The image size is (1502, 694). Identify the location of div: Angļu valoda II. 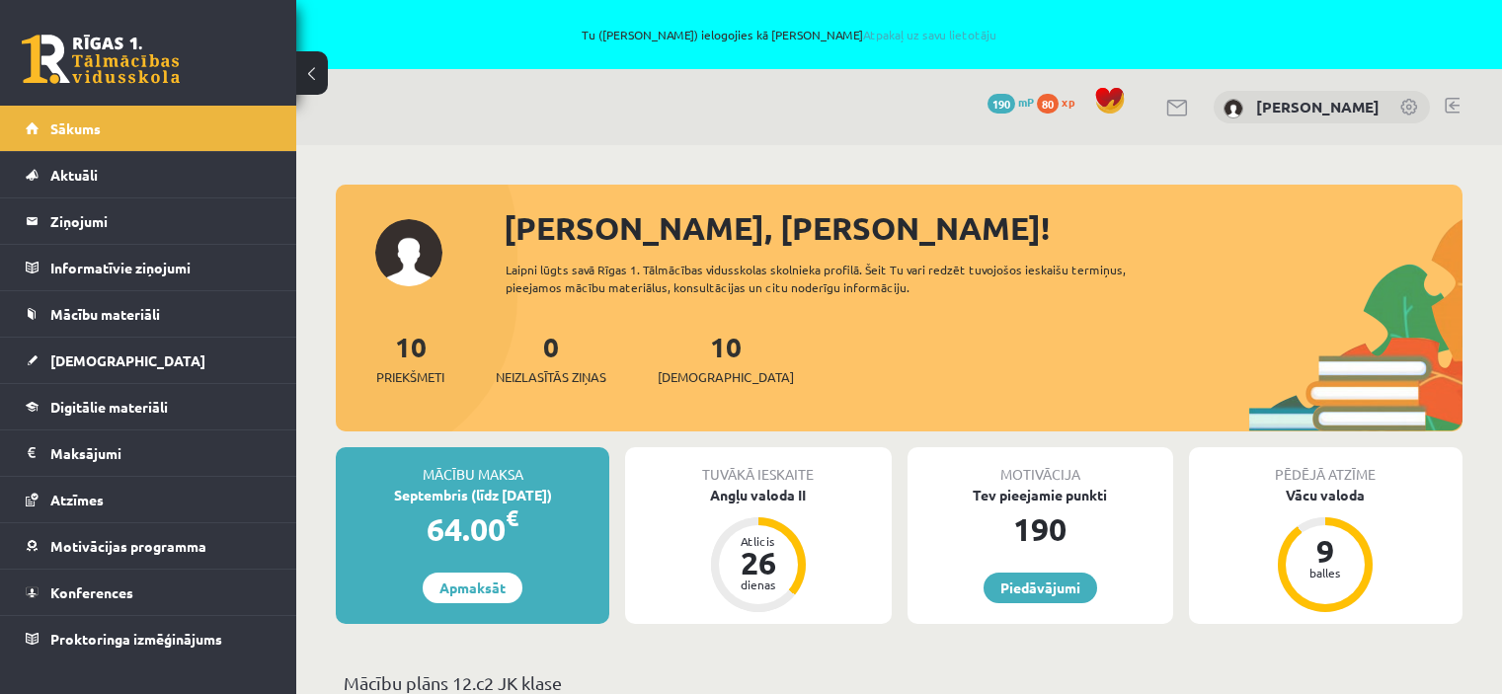
(757, 495).